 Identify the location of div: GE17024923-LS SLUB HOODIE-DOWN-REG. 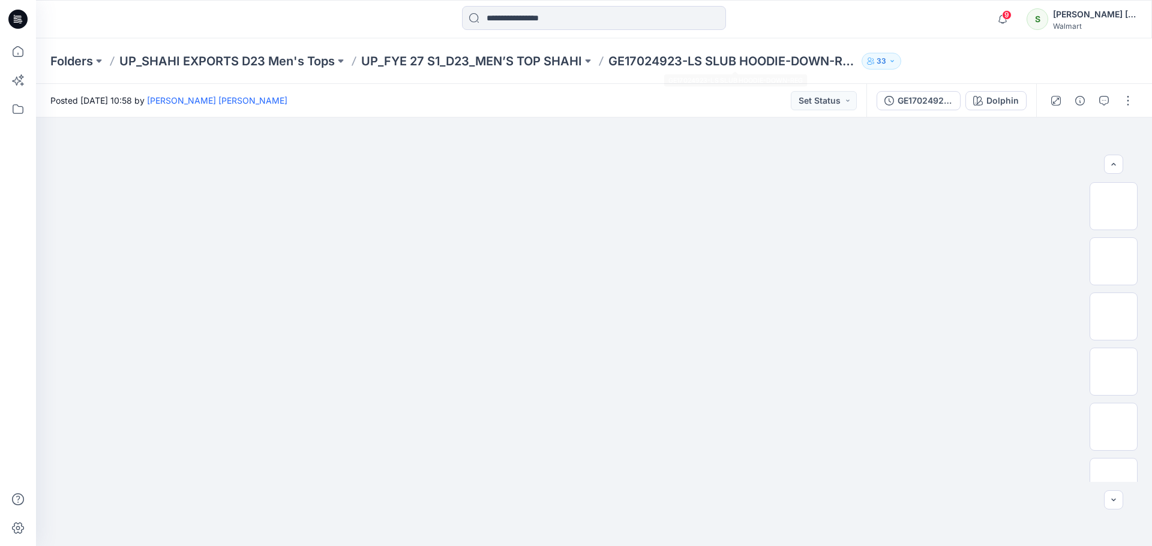
(925, 101).